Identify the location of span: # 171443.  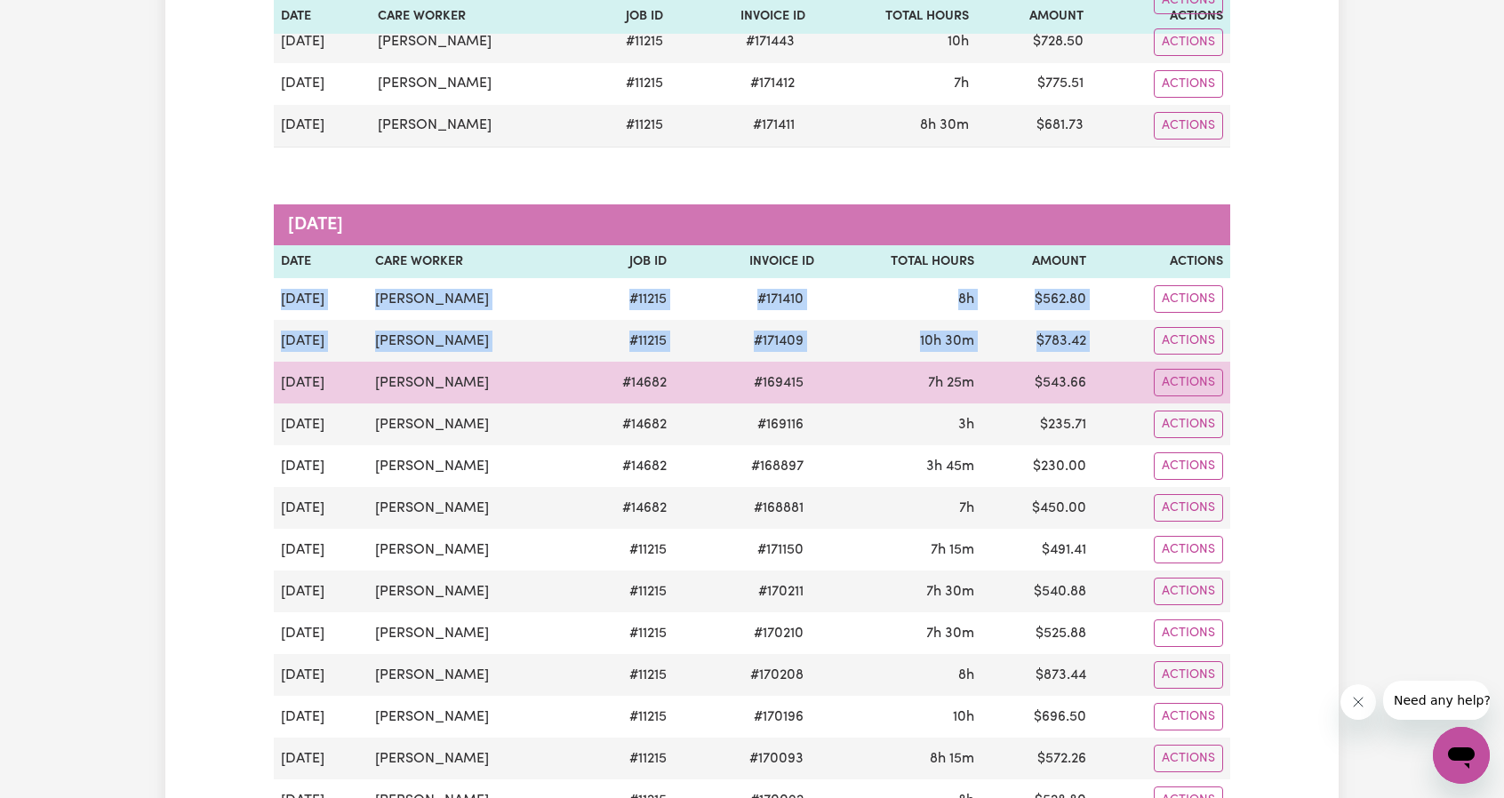
(770, 42).